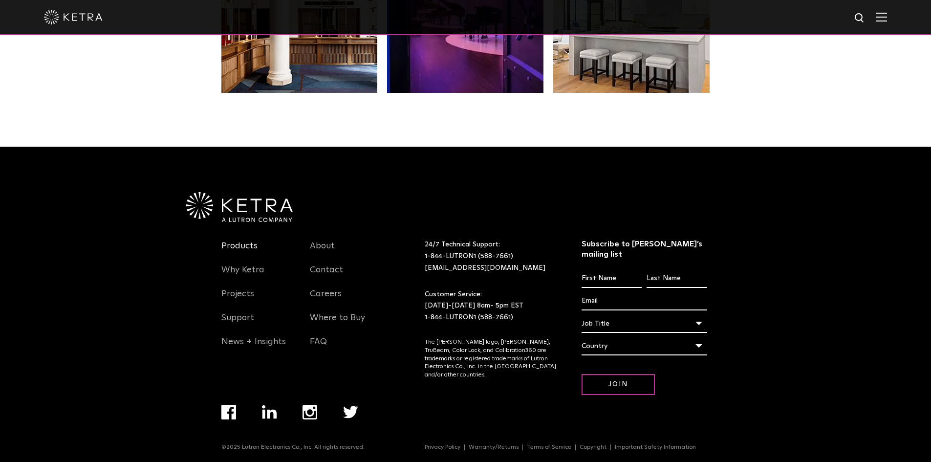 The height and width of the screenshot is (462, 931). Describe the element at coordinates (293, 447) in the screenshot. I see `p: ©2025 Lutron Electronics Co., Inc. All rights reserved.` at that location.